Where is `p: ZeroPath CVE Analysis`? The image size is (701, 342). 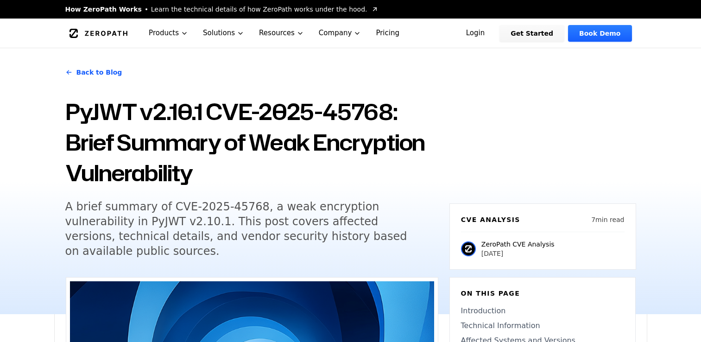
p: ZeroPath CVE Analysis is located at coordinates (518, 244).